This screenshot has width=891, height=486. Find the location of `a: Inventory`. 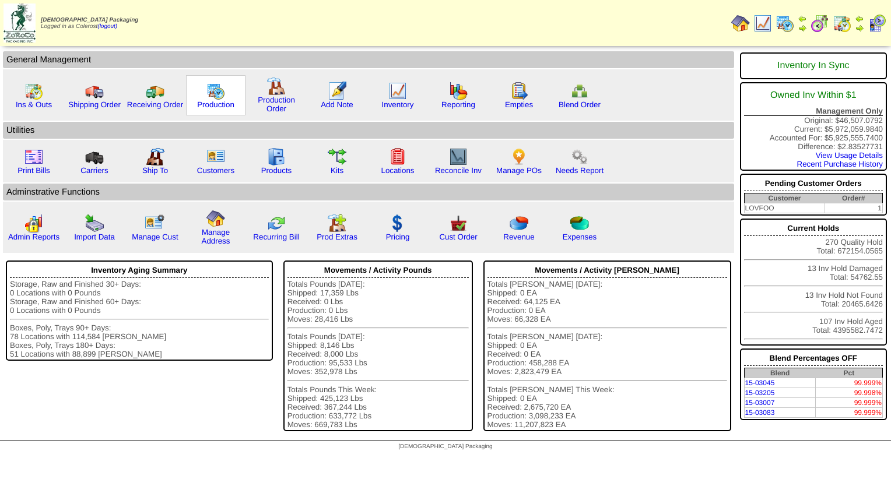

a: Inventory is located at coordinates (398, 104).